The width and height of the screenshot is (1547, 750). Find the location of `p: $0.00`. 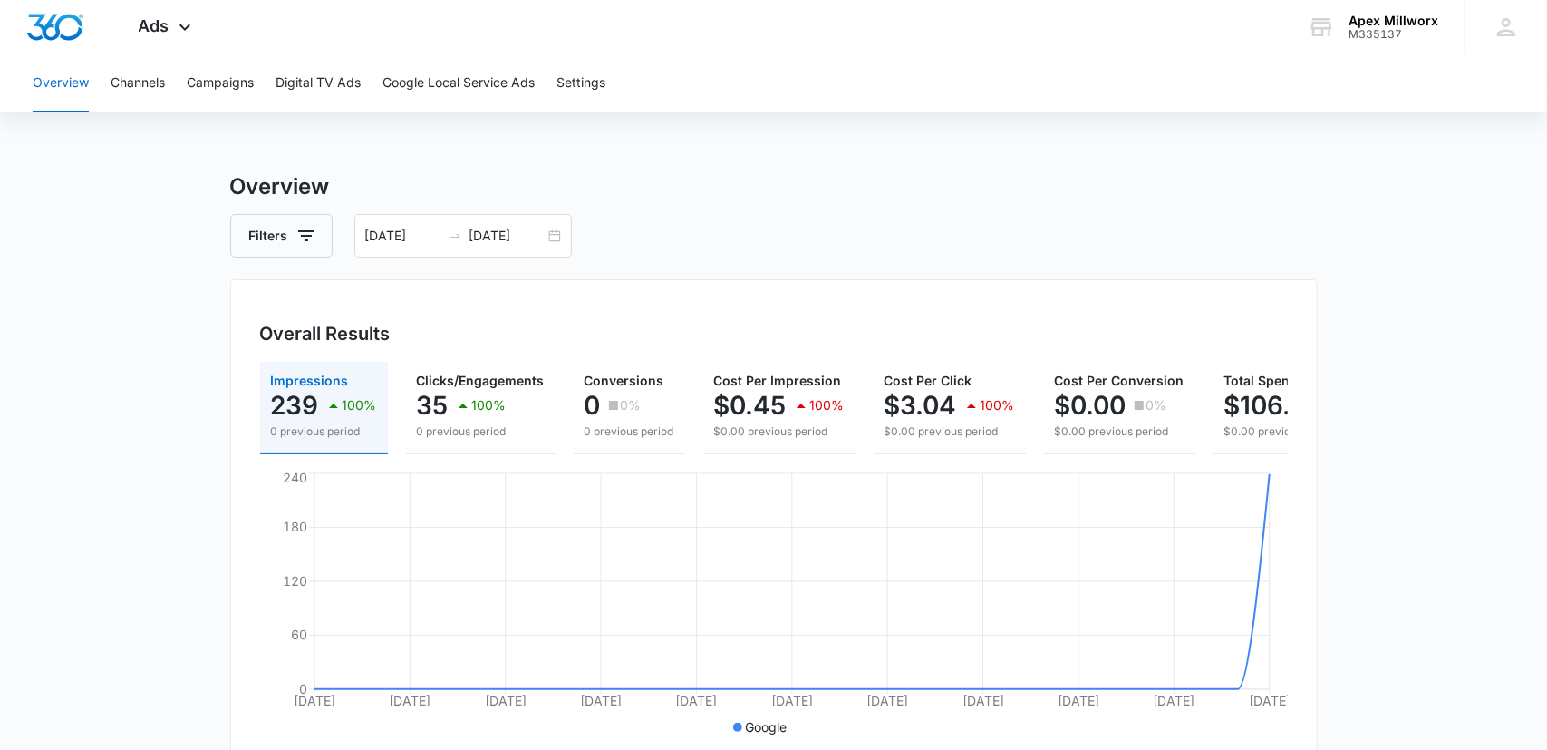

p: $0.00 is located at coordinates (1090, 405).